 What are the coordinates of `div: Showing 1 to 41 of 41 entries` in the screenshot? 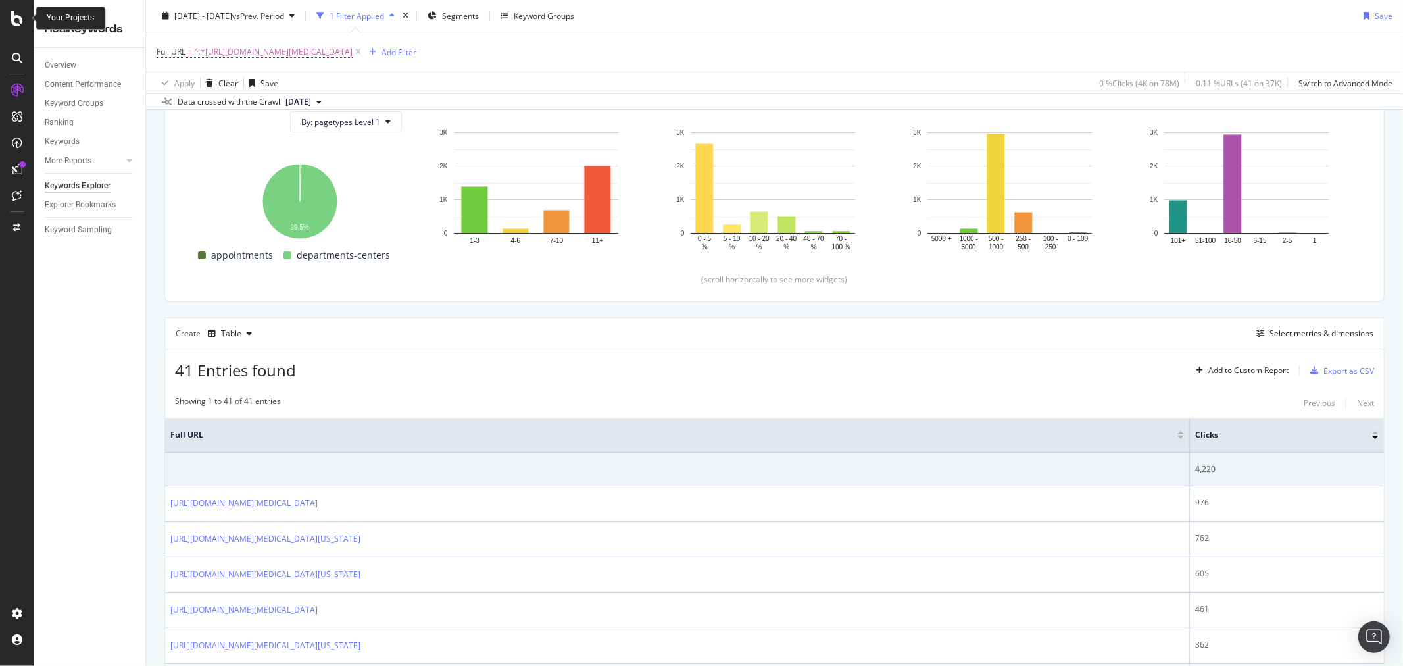 It's located at (228, 403).